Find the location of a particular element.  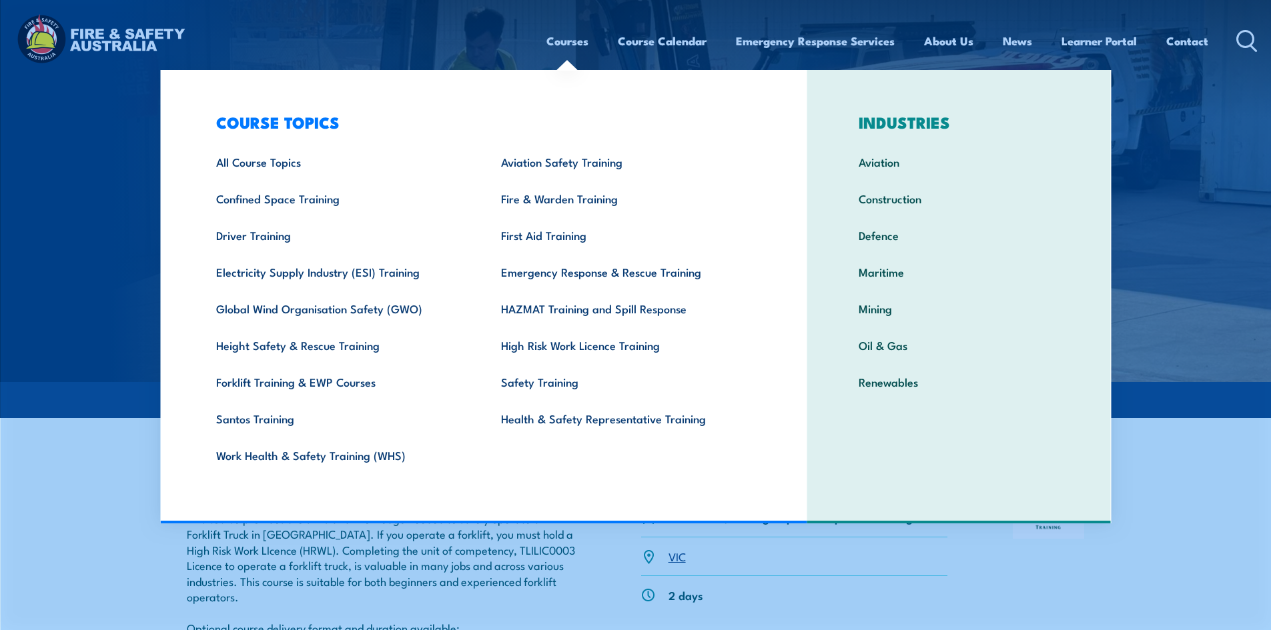

p: Individuals, Small groups or Corporate bookings is located at coordinates (793, 517).